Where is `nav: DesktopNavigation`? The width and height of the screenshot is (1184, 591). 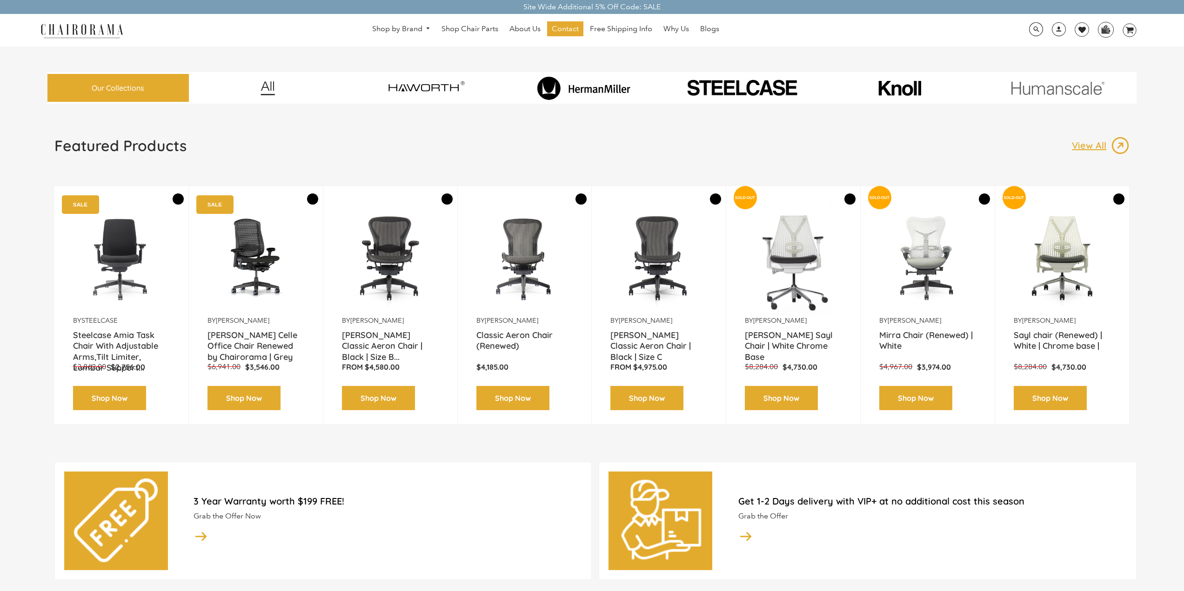 nav: DesktopNavigation is located at coordinates (546, 30).